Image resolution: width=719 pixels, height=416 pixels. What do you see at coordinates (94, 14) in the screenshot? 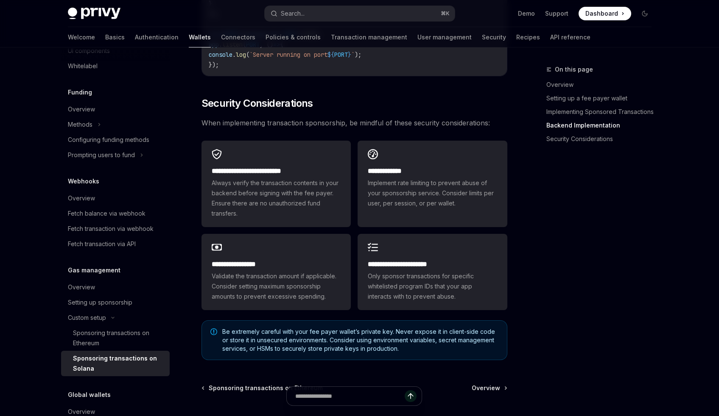
I see `img: dark logo` at bounding box center [94, 14].